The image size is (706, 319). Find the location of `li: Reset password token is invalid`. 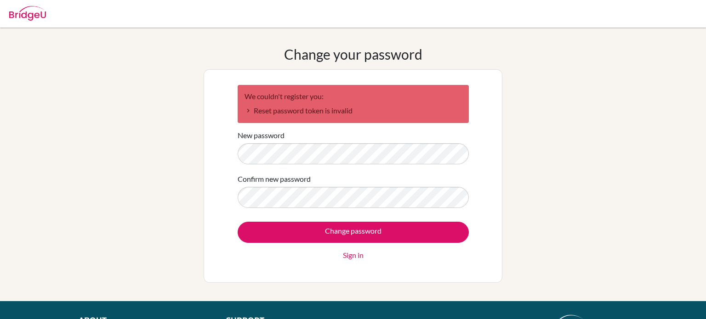

li: Reset password token is invalid is located at coordinates (353, 111).